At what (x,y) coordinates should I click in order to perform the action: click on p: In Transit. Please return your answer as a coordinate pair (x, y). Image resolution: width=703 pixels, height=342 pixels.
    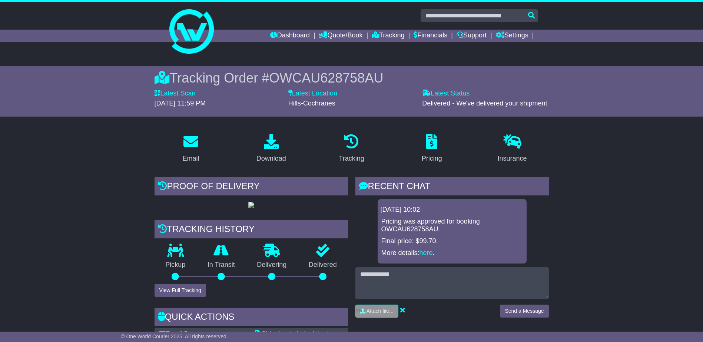
    Looking at the image, I should click on (221, 265).